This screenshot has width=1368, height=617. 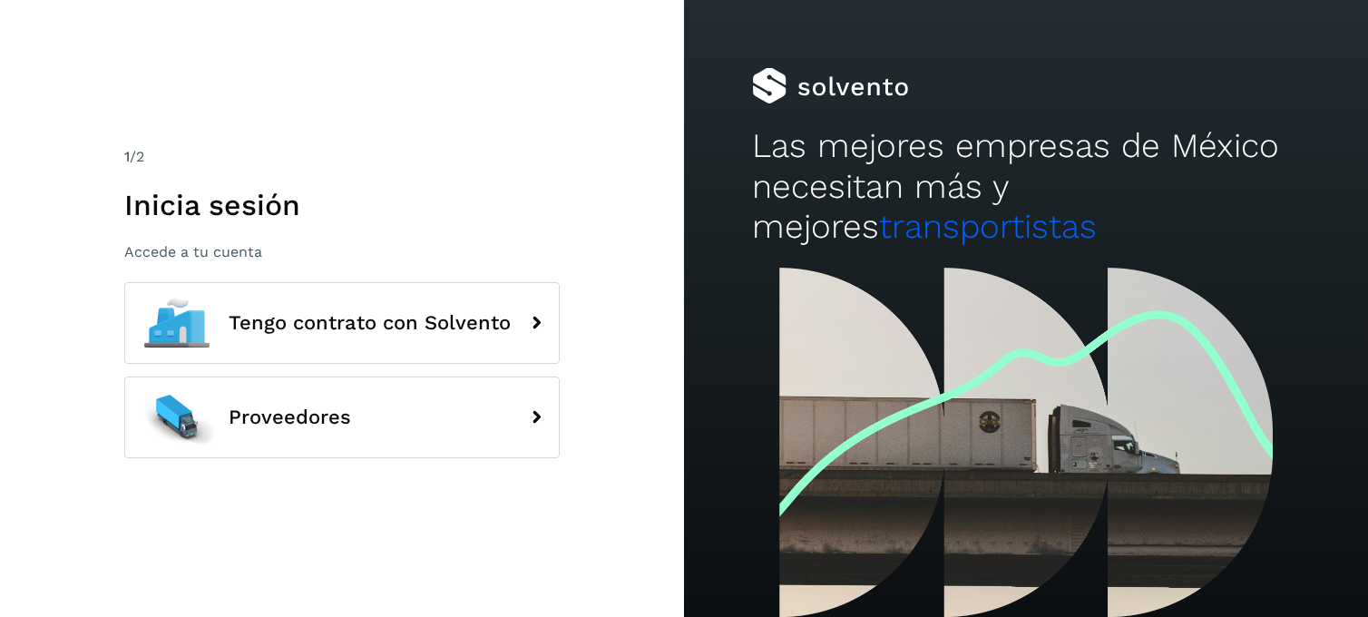 What do you see at coordinates (342, 251) in the screenshot?
I see `p: Accede a tu cuenta` at bounding box center [342, 251].